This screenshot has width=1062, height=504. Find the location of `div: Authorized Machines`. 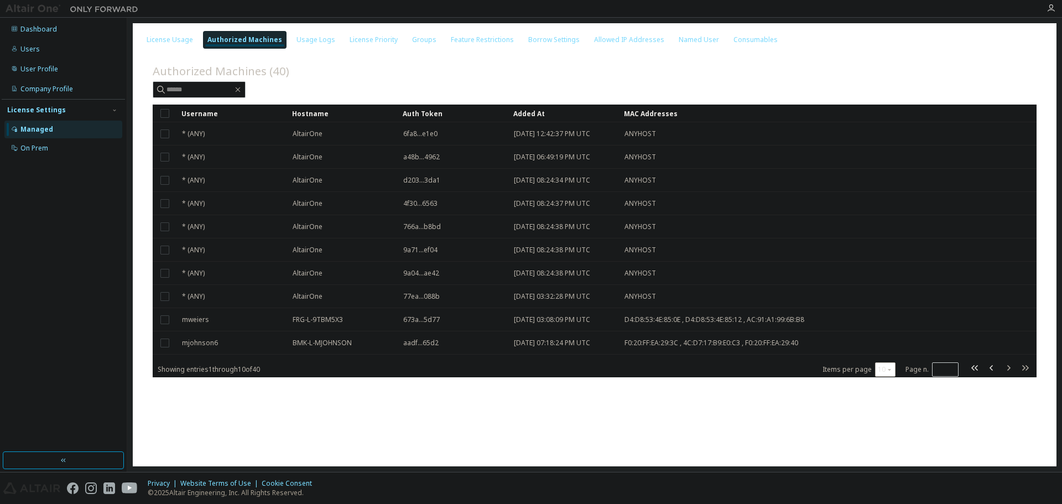

div: Authorized Machines is located at coordinates (244, 40).